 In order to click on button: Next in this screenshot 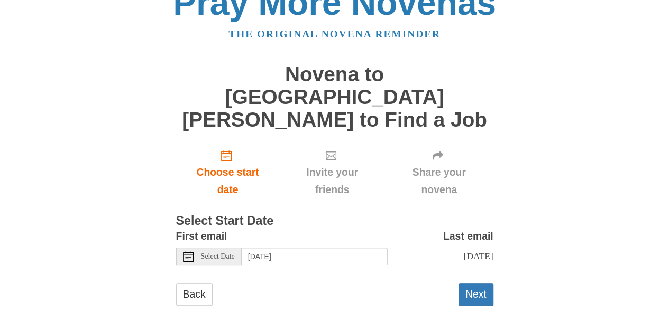, I will do `click(476, 294)`.